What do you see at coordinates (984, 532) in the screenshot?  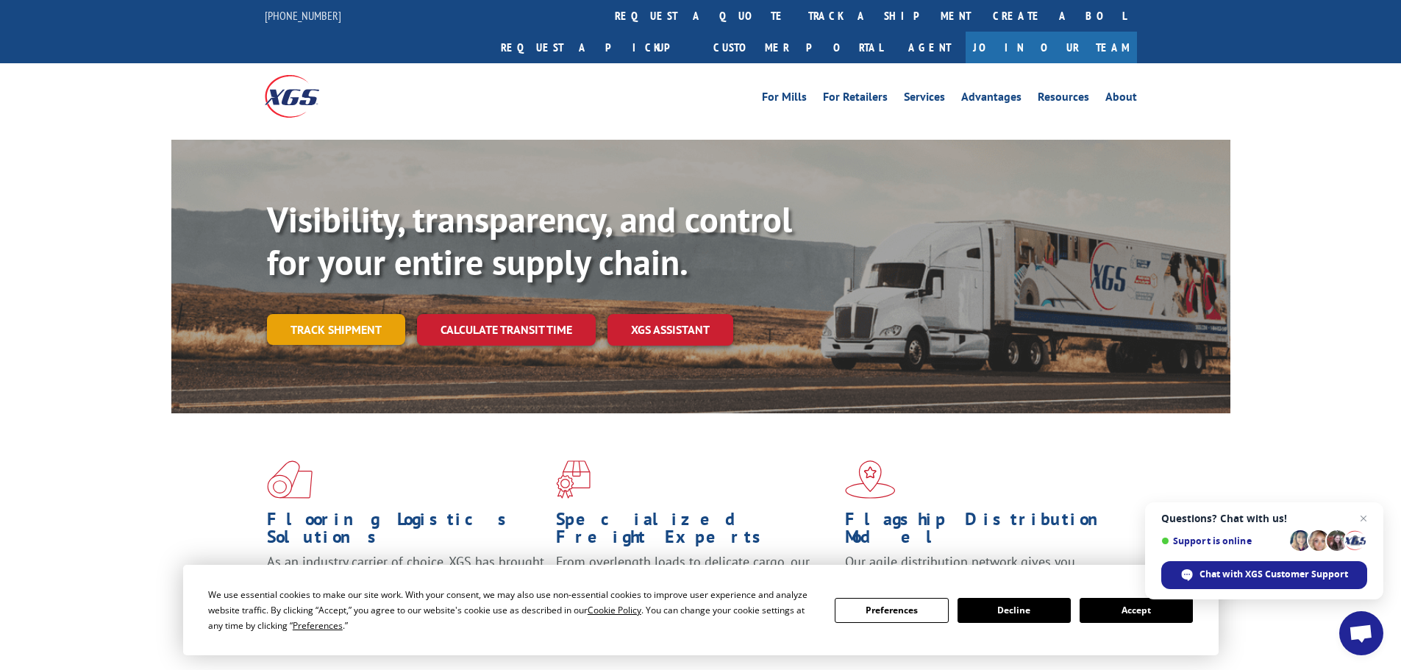 I see `h1: Flagship Distribution Model` at bounding box center [984, 532].